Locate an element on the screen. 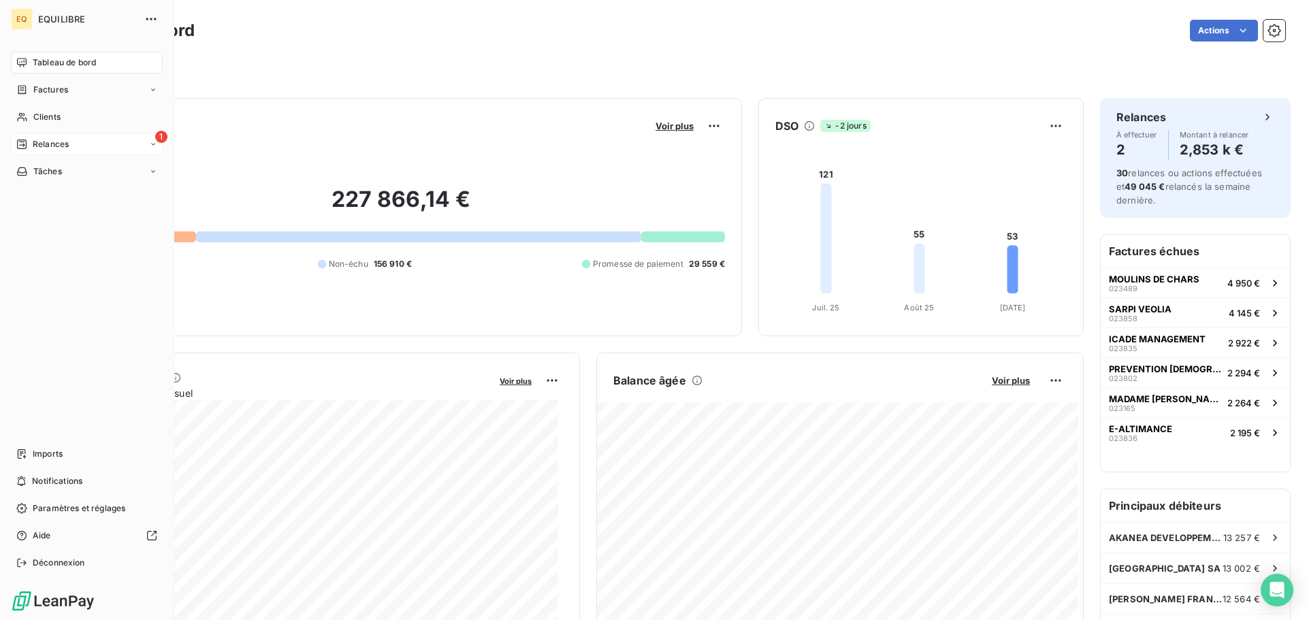  span: Chiffre d'affaires mensuel is located at coordinates (283, 393).